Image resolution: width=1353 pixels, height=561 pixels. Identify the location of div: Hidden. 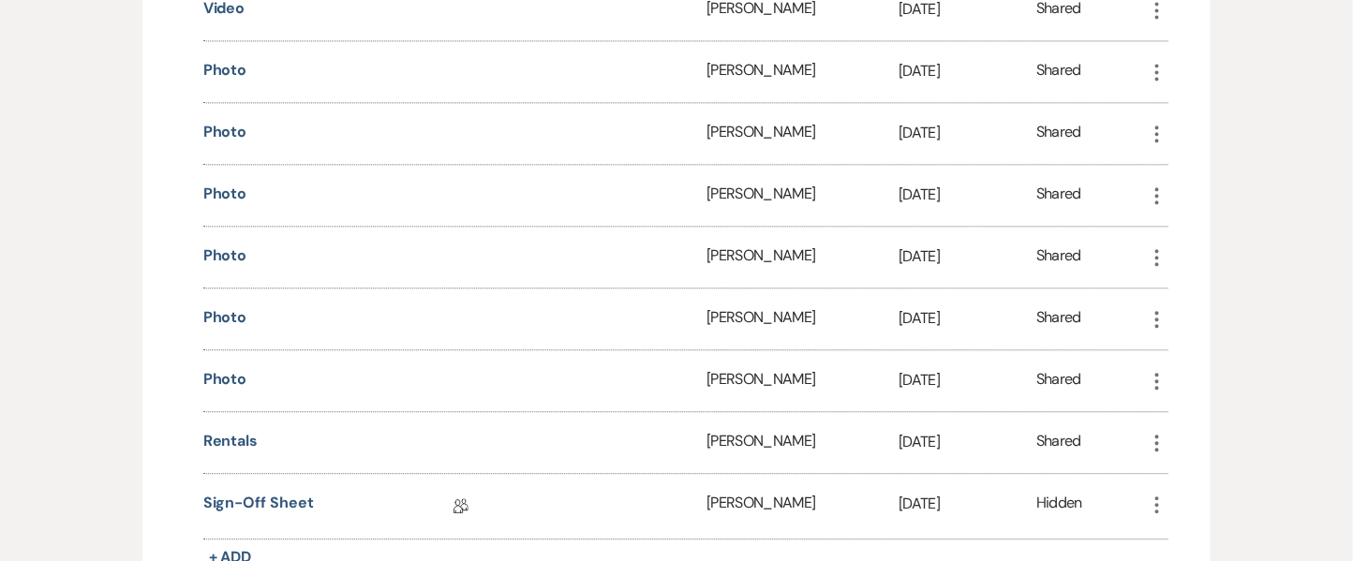
(1059, 506).